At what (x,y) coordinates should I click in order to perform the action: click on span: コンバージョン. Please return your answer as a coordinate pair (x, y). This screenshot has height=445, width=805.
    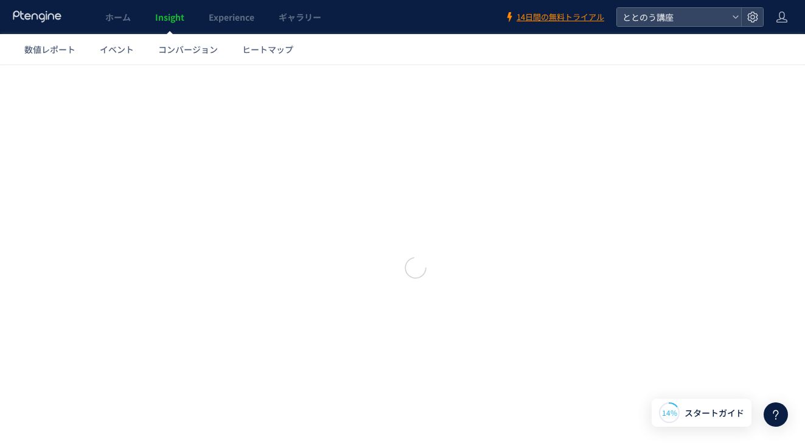
    Looking at the image, I should click on (188, 49).